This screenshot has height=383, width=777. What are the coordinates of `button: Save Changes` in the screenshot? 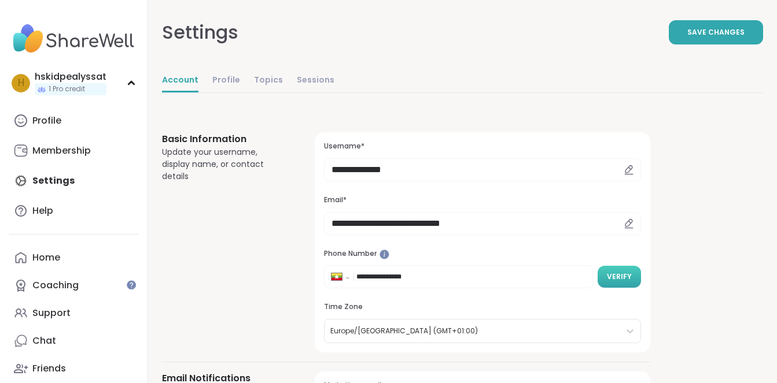 It's located at (715, 32).